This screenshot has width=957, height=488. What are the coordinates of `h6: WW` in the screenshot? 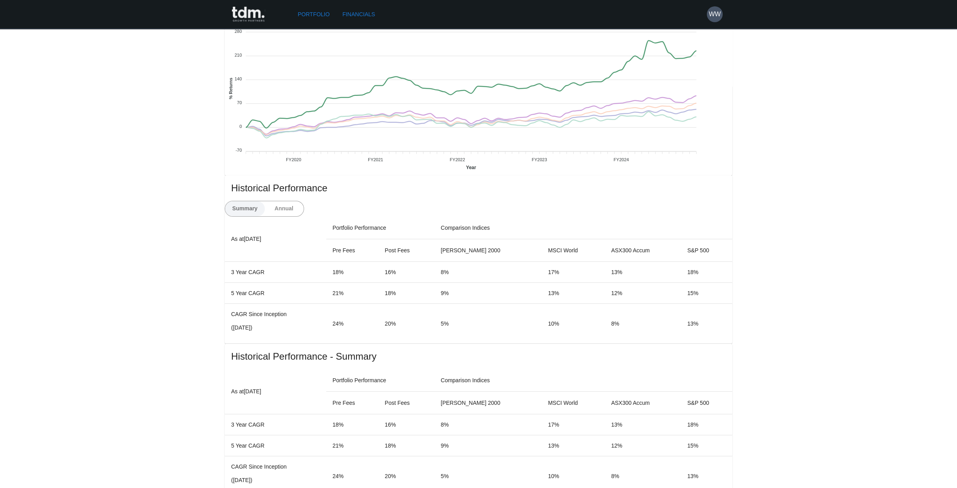 It's located at (715, 14).